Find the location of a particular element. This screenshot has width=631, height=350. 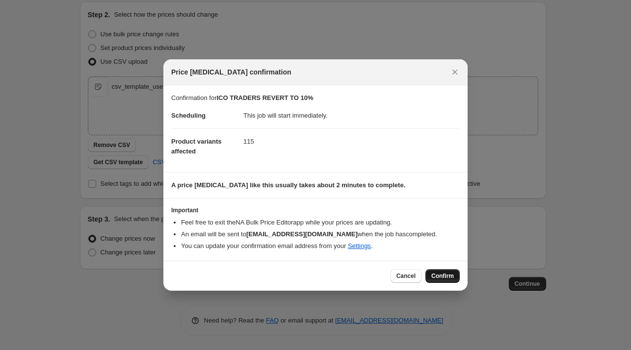

span: Cancel is located at coordinates (406, 276).